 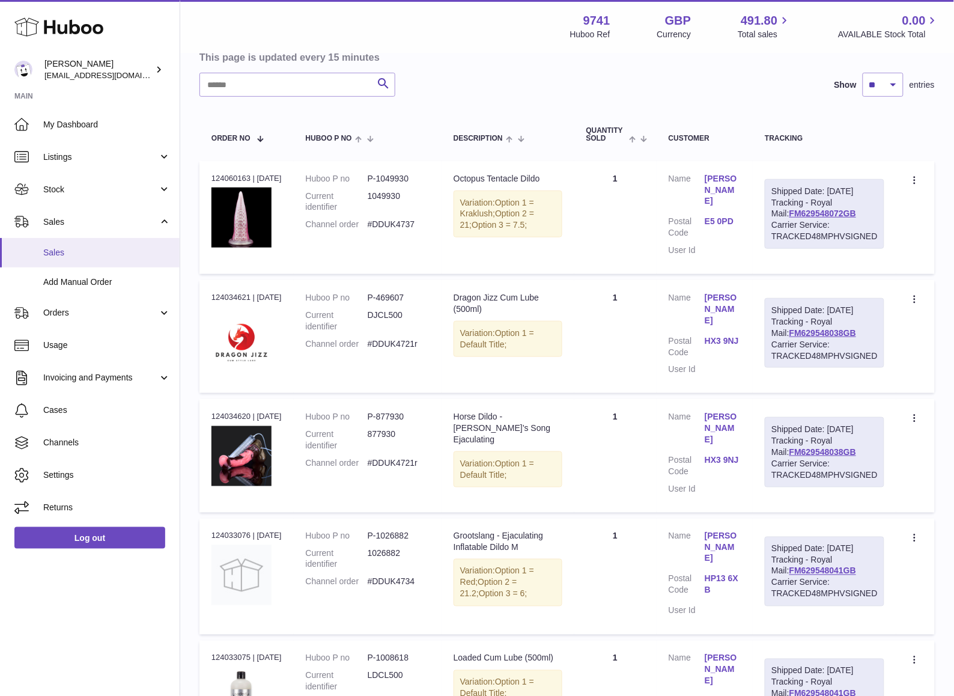 I want to click on span: Option 3 = 6;, so click(x=503, y=594).